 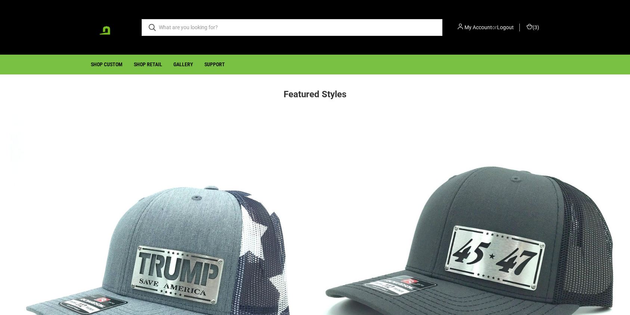 I want to click on a: My Account, so click(x=478, y=27).